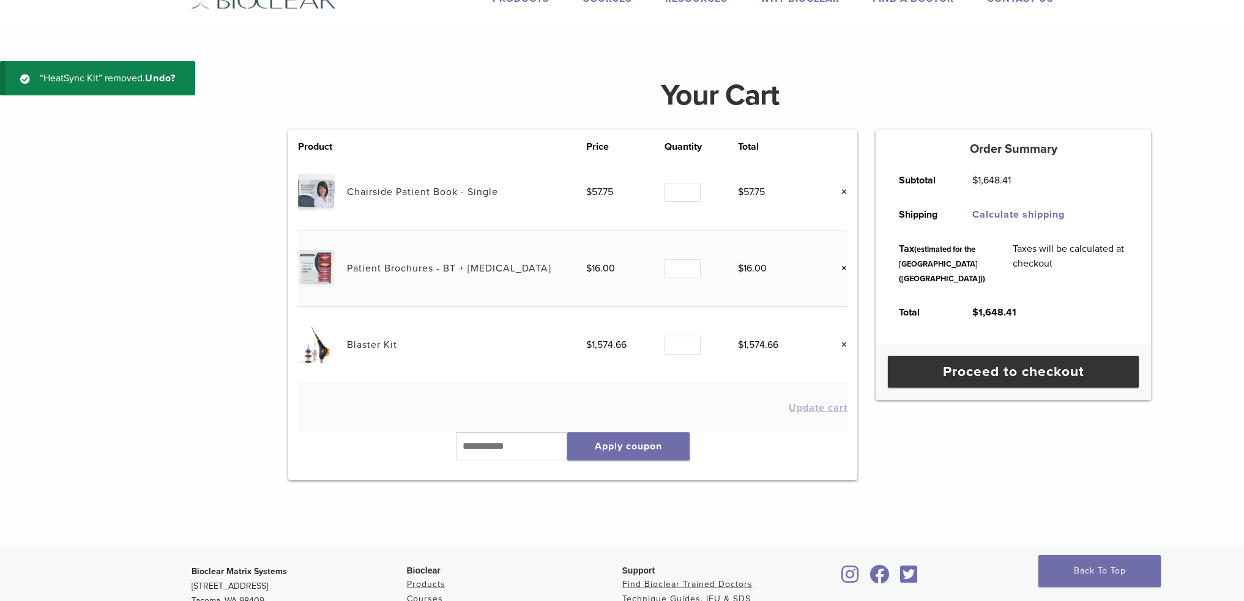 The width and height of the screenshot is (1244, 601). What do you see at coordinates (687, 584) in the screenshot?
I see `a: Find Bioclear Trained Doctors` at bounding box center [687, 584].